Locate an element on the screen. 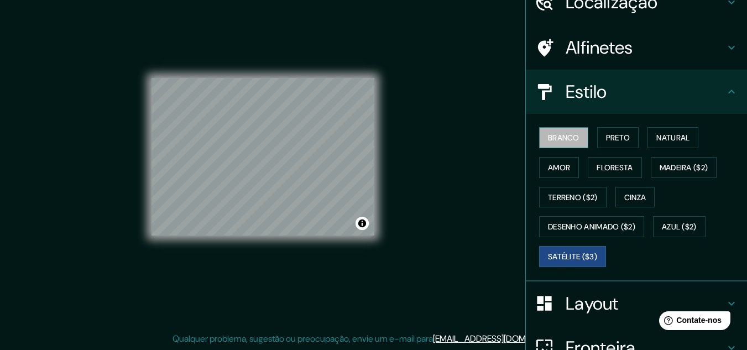 The width and height of the screenshot is (747, 350). button: Madeira ($2) is located at coordinates (684, 168).